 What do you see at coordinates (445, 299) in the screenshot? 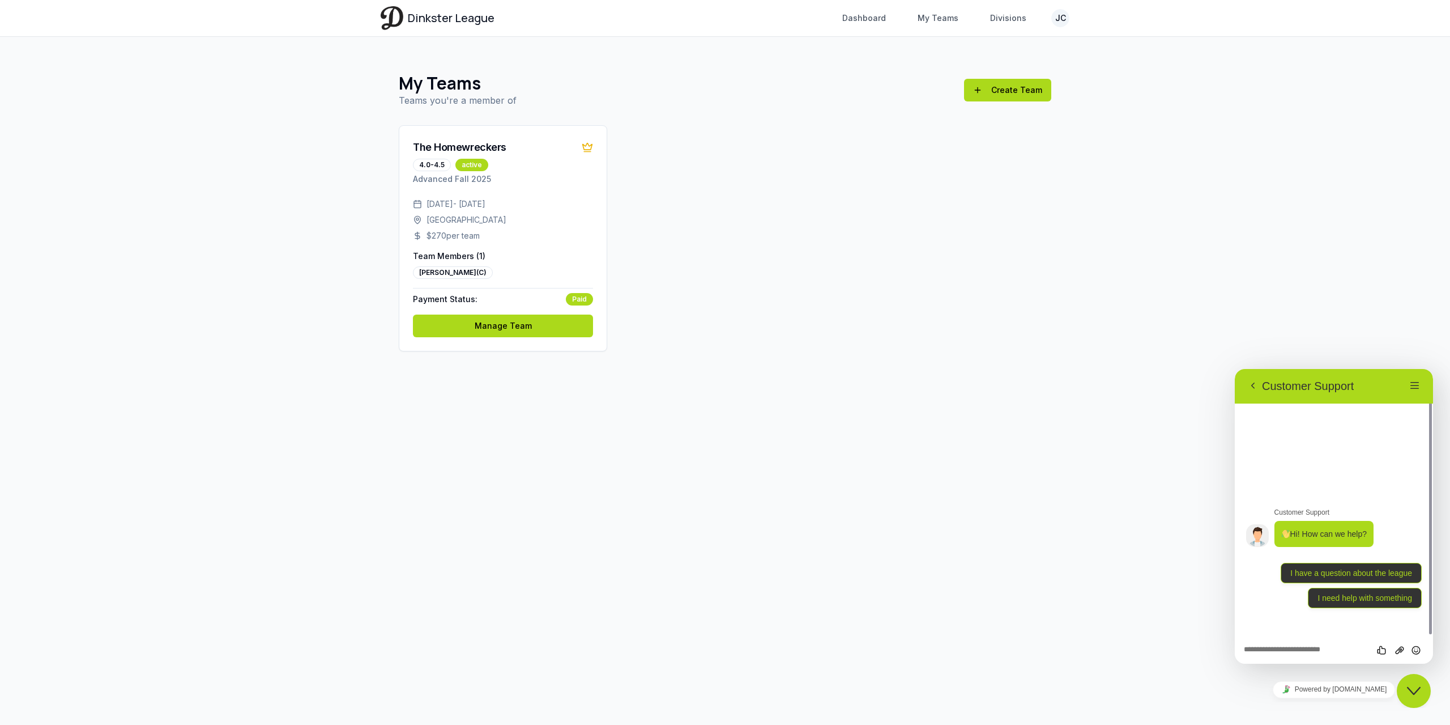
I see `span: Payment Status:` at bounding box center [445, 299].